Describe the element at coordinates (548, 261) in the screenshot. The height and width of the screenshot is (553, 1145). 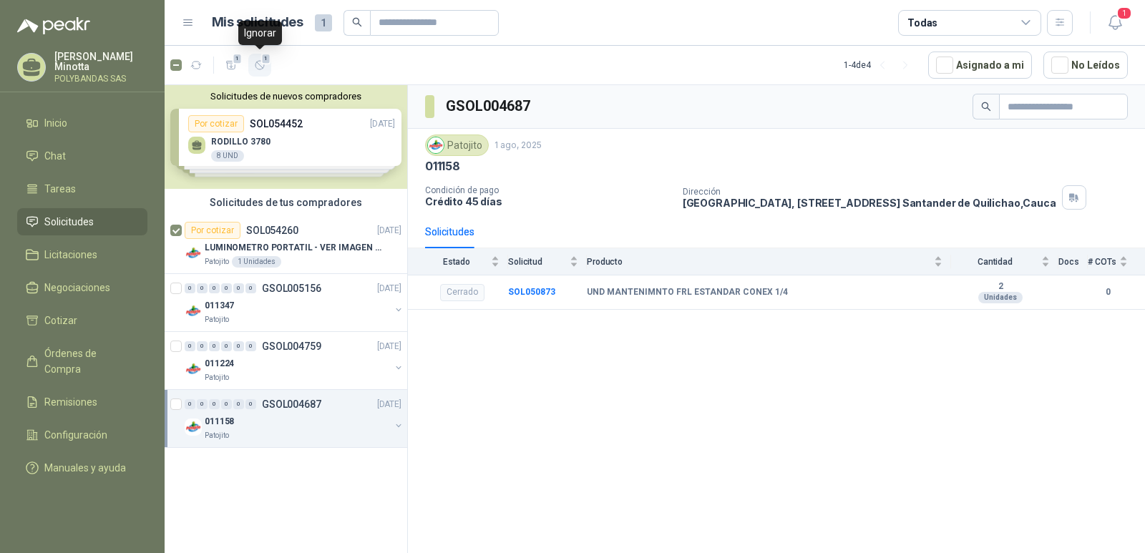
I see `th: Solicitud` at that location.